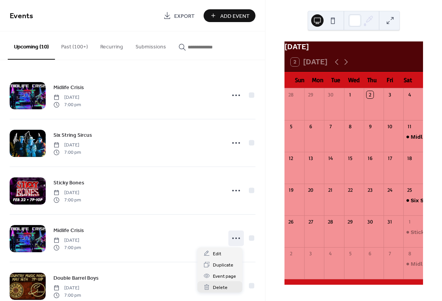  What do you see at coordinates (311, 222) in the screenshot?
I see `div: 27` at bounding box center [311, 222].